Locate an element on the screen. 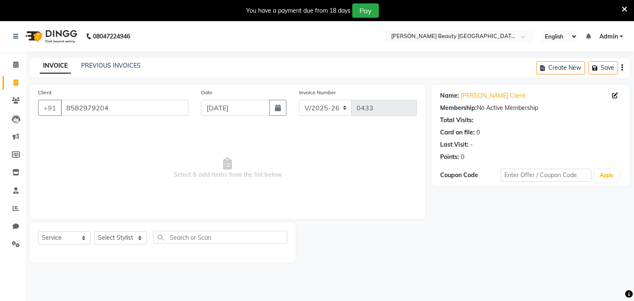 The image size is (634, 301). span: Select & add items from the list below is located at coordinates (227, 168).